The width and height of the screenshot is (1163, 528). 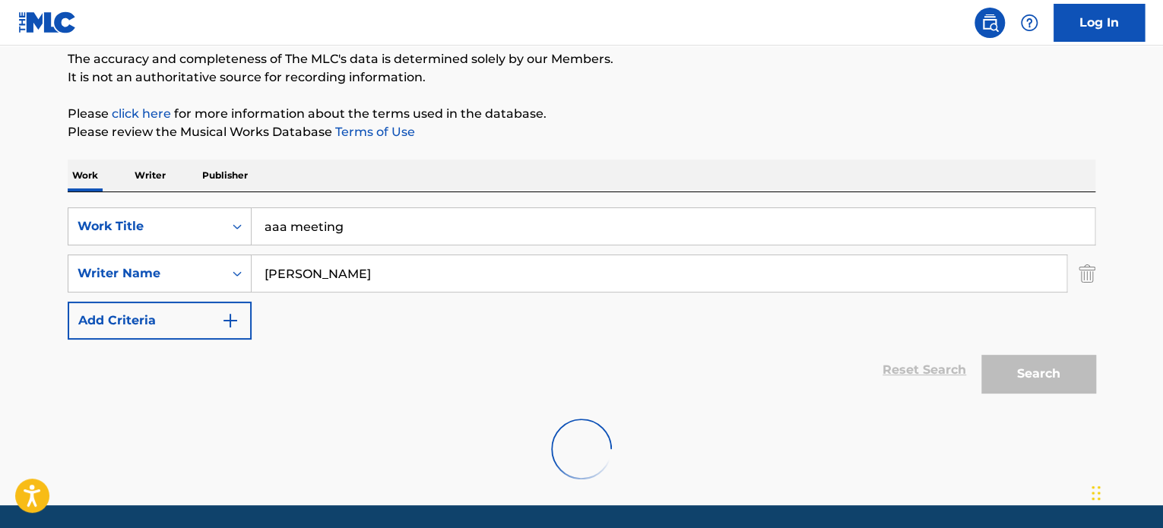 What do you see at coordinates (230, 321) in the screenshot?
I see `img: 9d2ae6d4665cec9f34b9.svg` at bounding box center [230, 321].